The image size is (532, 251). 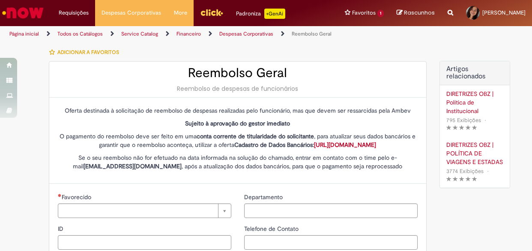 What do you see at coordinates (86, 52) in the screenshot?
I see `button: Adicionar a Favoritos` at bounding box center [86, 52].